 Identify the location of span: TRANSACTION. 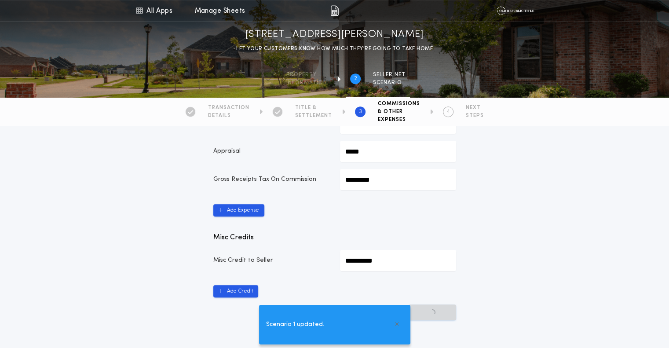
(229, 108).